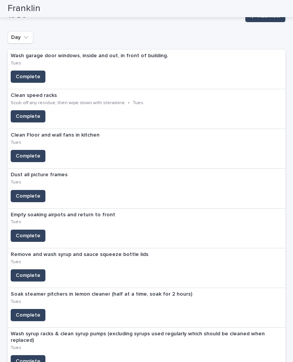 The width and height of the screenshot is (293, 362). Describe the element at coordinates (146, 337) in the screenshot. I see `p: Wash syrup racks & clean syrup pumps (excluding syrups used regularly which should be cleaned whe...` at that location.